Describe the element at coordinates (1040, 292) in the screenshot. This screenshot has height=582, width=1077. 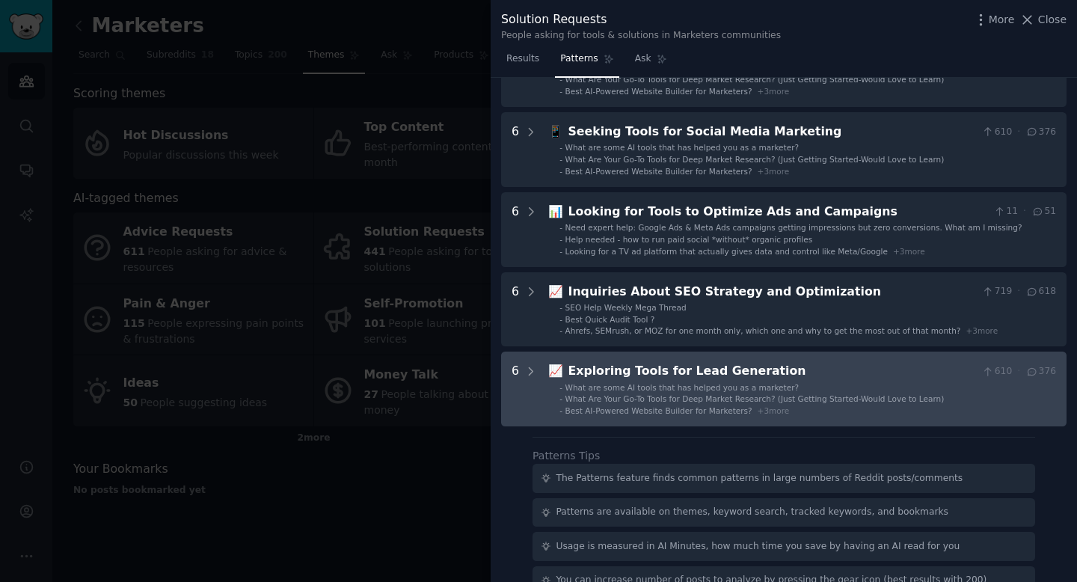
I see `span: 618` at that location.